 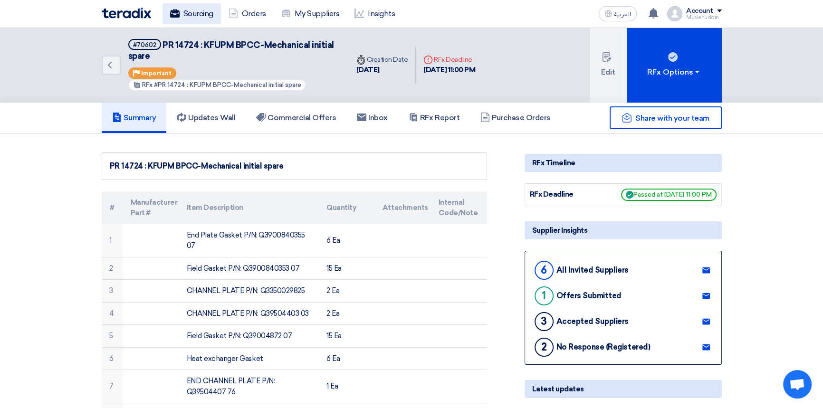 I want to click on td: END CHANNEL PLATE P/N: Q39504407 76, so click(x=249, y=387).